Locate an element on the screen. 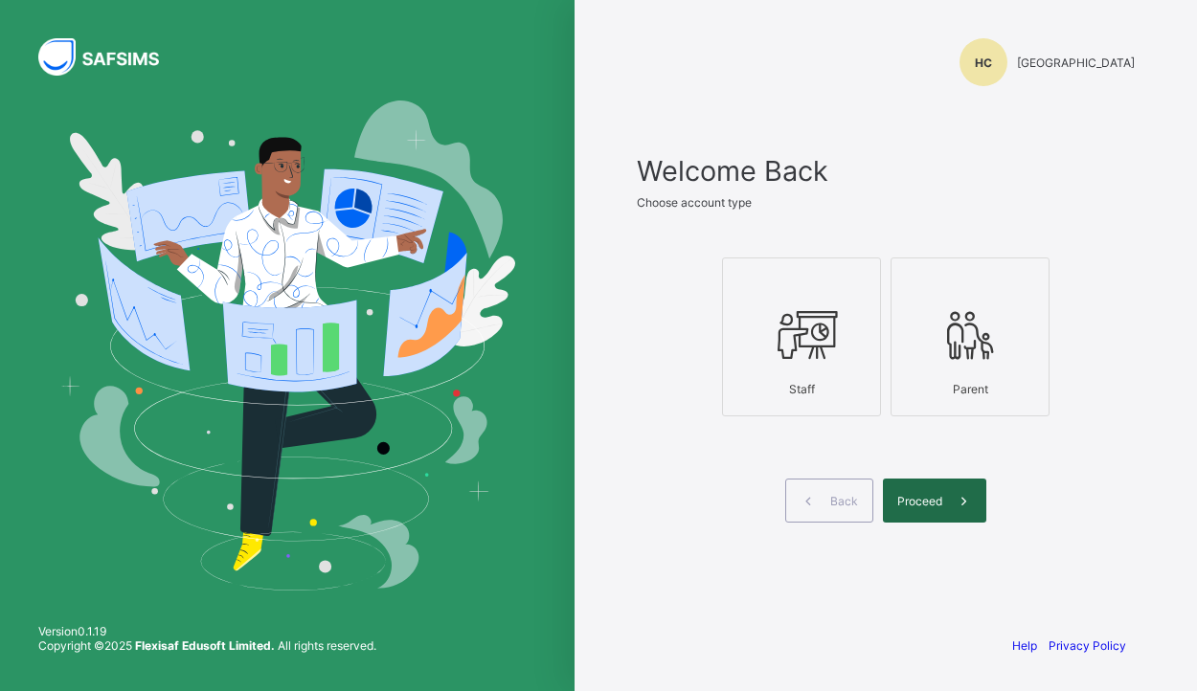  img: SAFSIMS Logo is located at coordinates (110, 57).